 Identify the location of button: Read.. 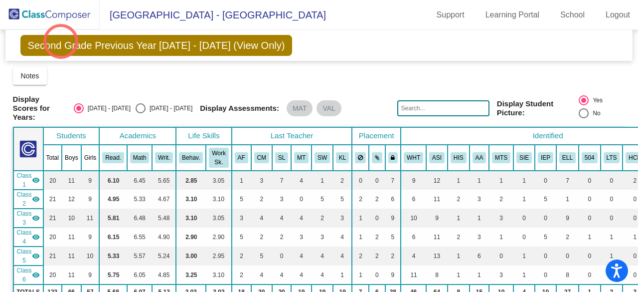
(113, 158).